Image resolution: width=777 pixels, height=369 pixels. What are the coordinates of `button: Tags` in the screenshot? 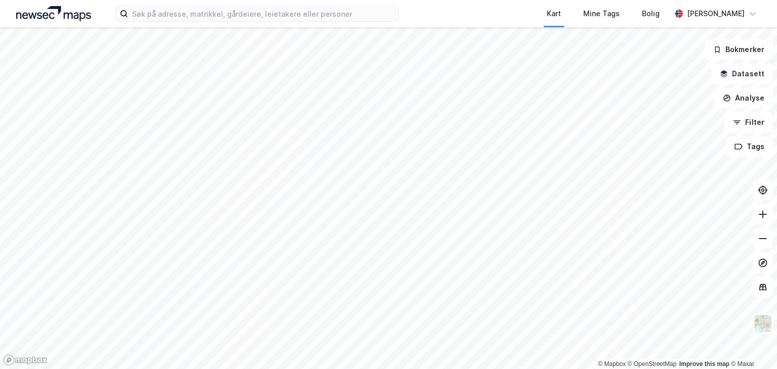 It's located at (749, 147).